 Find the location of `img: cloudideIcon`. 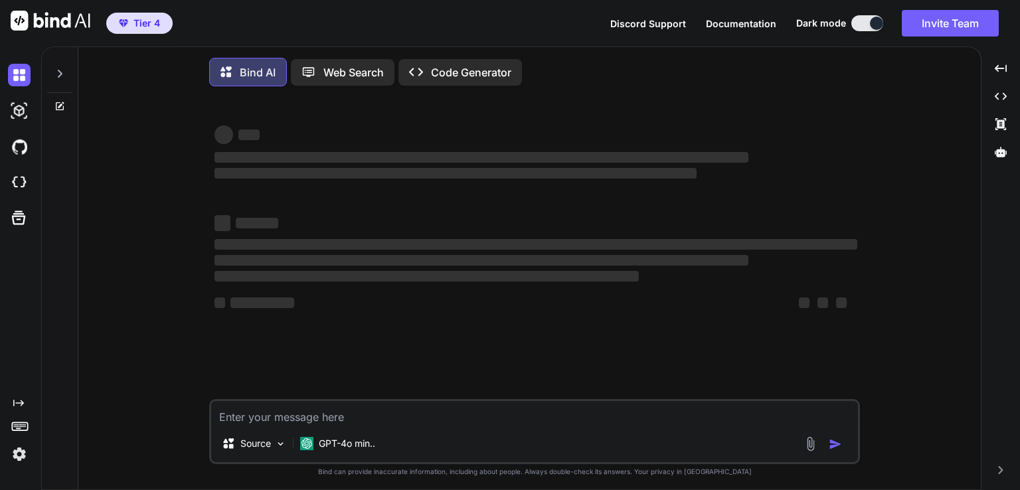

img: cloudideIcon is located at coordinates (19, 183).